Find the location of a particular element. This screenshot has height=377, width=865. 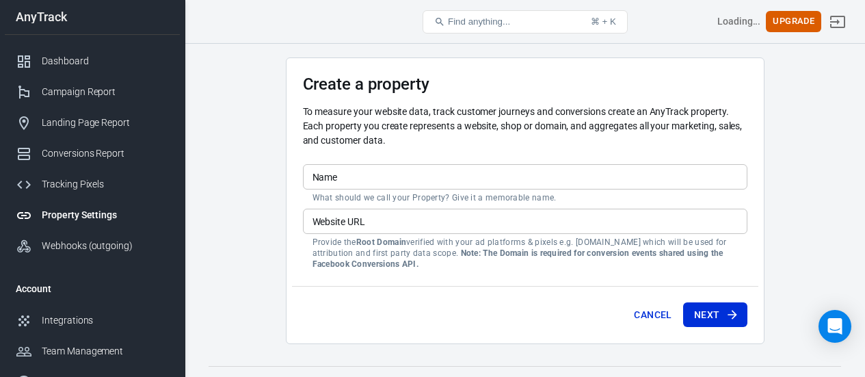

a: Conversions Report is located at coordinates (92, 153).